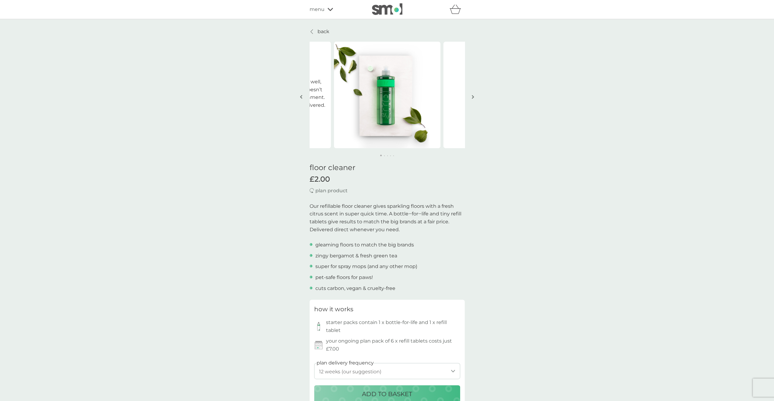  What do you see at coordinates (323, 32) in the screenshot?
I see `p: back` at bounding box center [323, 32].